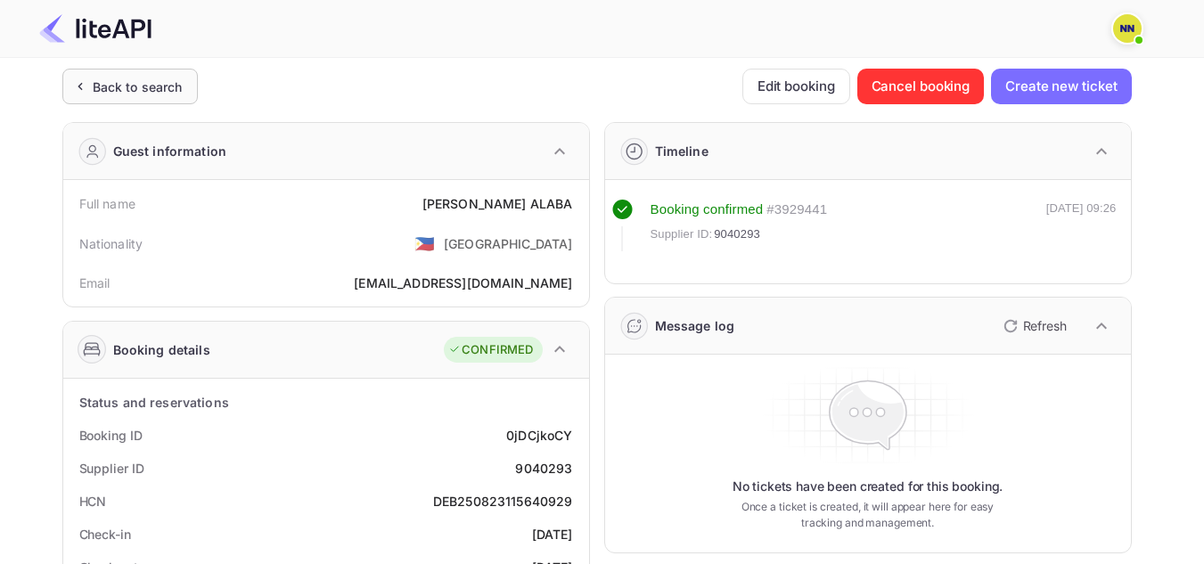 This screenshot has width=1204, height=564. Describe the element at coordinates (797, 209) in the screenshot. I see `div: # 3929441` at that location.